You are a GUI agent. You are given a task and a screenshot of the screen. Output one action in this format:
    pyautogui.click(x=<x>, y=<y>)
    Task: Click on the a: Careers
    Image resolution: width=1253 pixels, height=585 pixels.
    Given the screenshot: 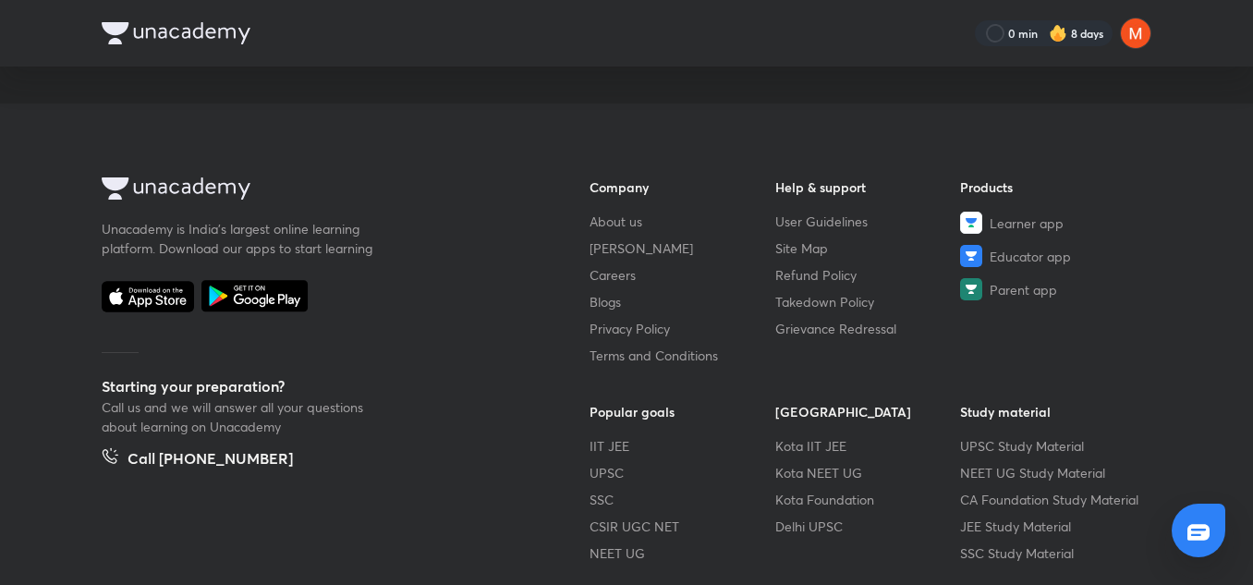 What is the action you would take?
    pyautogui.click(x=682, y=274)
    